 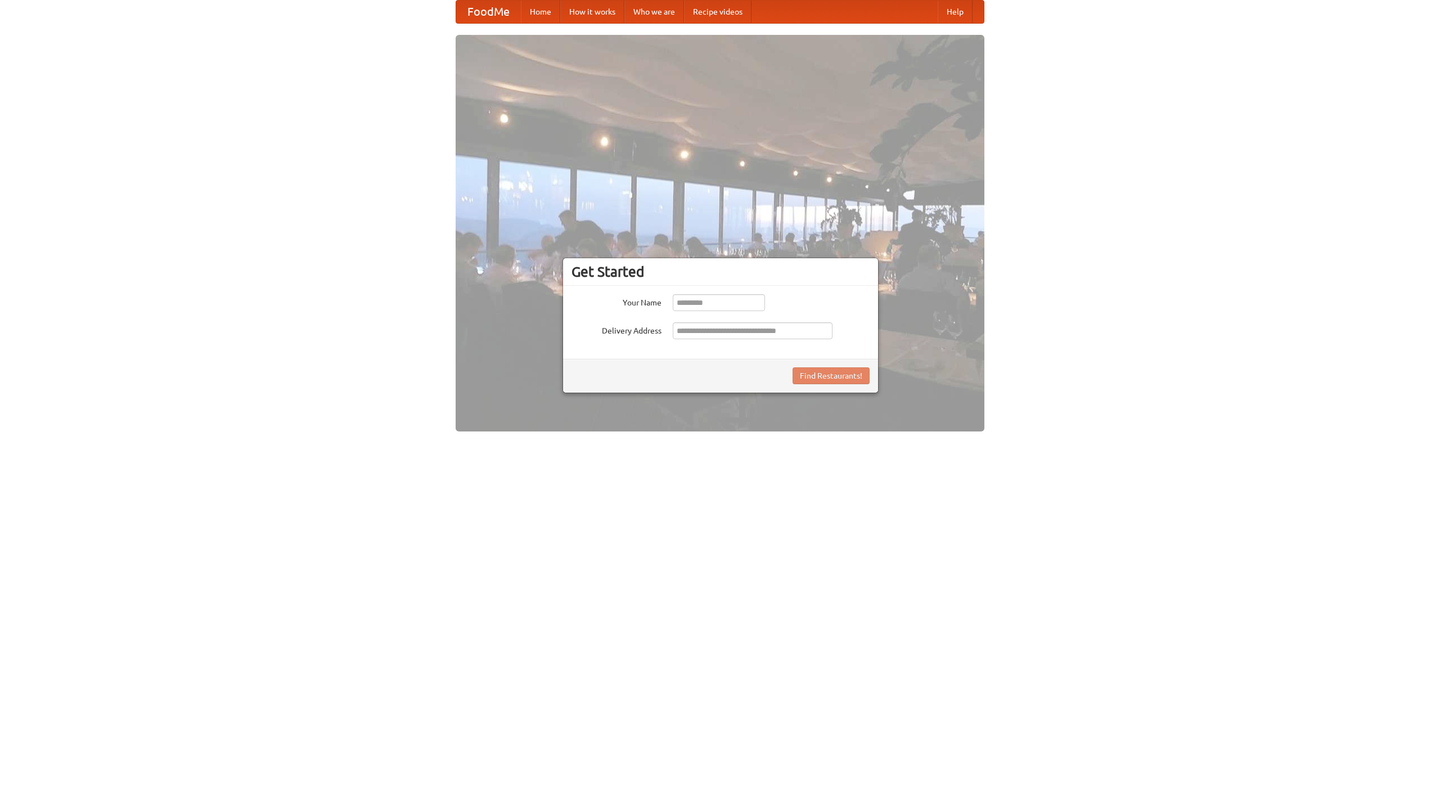 I want to click on a: How it works, so click(x=592, y=12).